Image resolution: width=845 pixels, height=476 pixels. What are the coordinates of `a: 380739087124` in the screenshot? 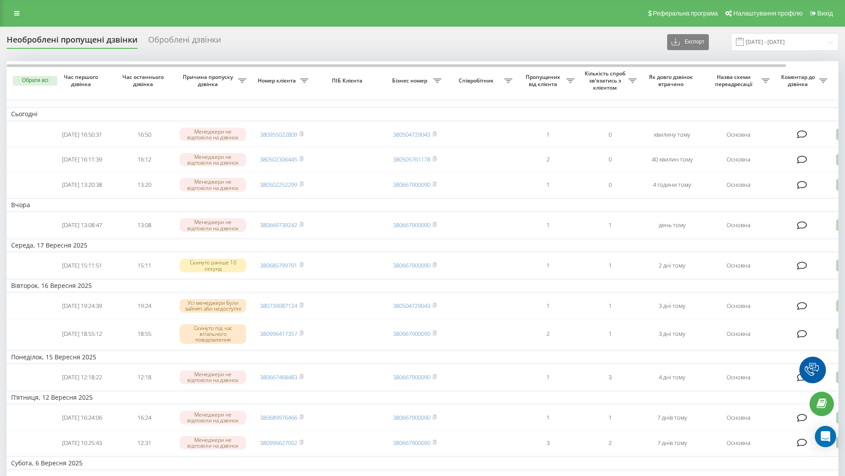 It's located at (278, 305).